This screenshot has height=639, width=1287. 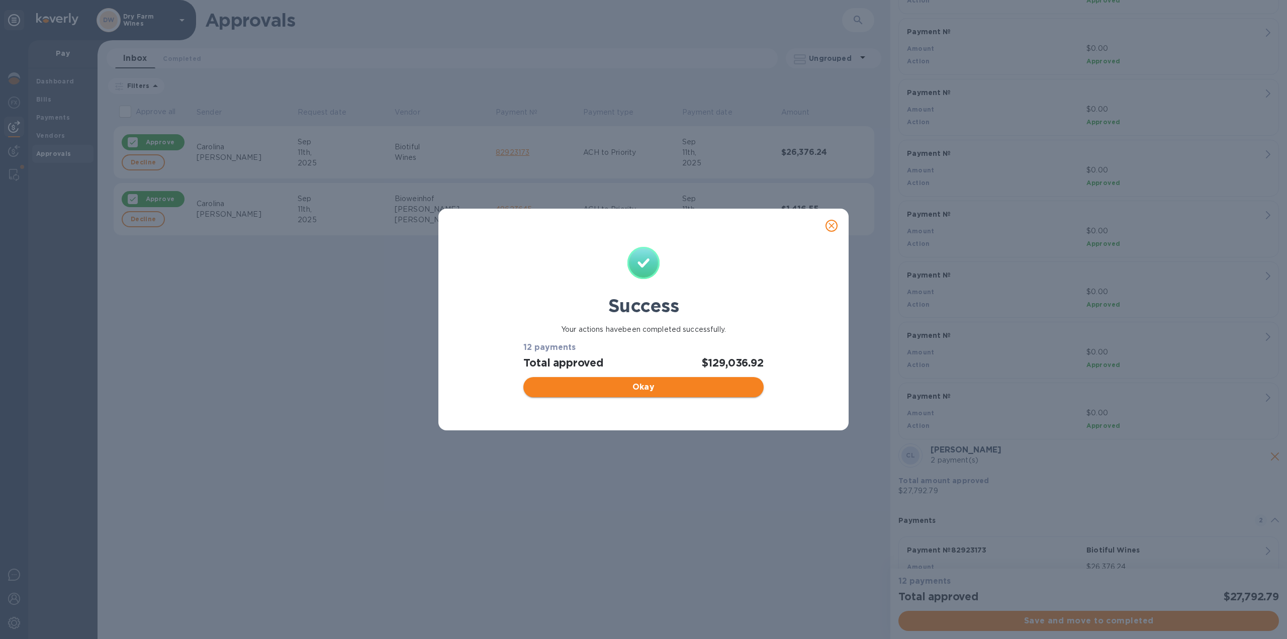 What do you see at coordinates (643, 329) in the screenshot?
I see `p: Your actions have been completed successfully.` at bounding box center [643, 329].